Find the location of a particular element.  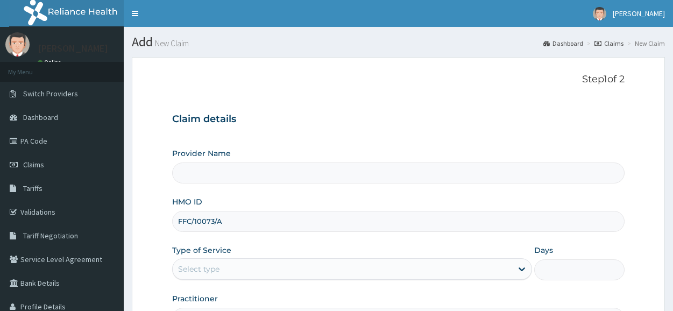

label: HMO ID is located at coordinates (187, 202).